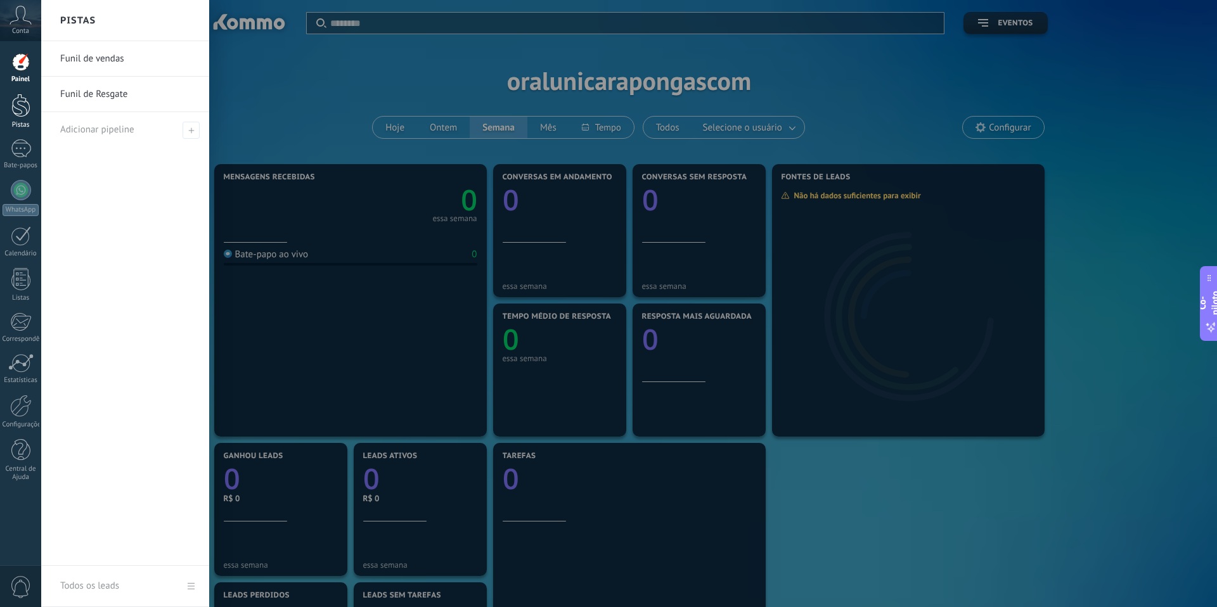 This screenshot has height=607, width=1217. What do you see at coordinates (125, 586) in the screenshot?
I see `a: Todos os leads` at bounding box center [125, 586].